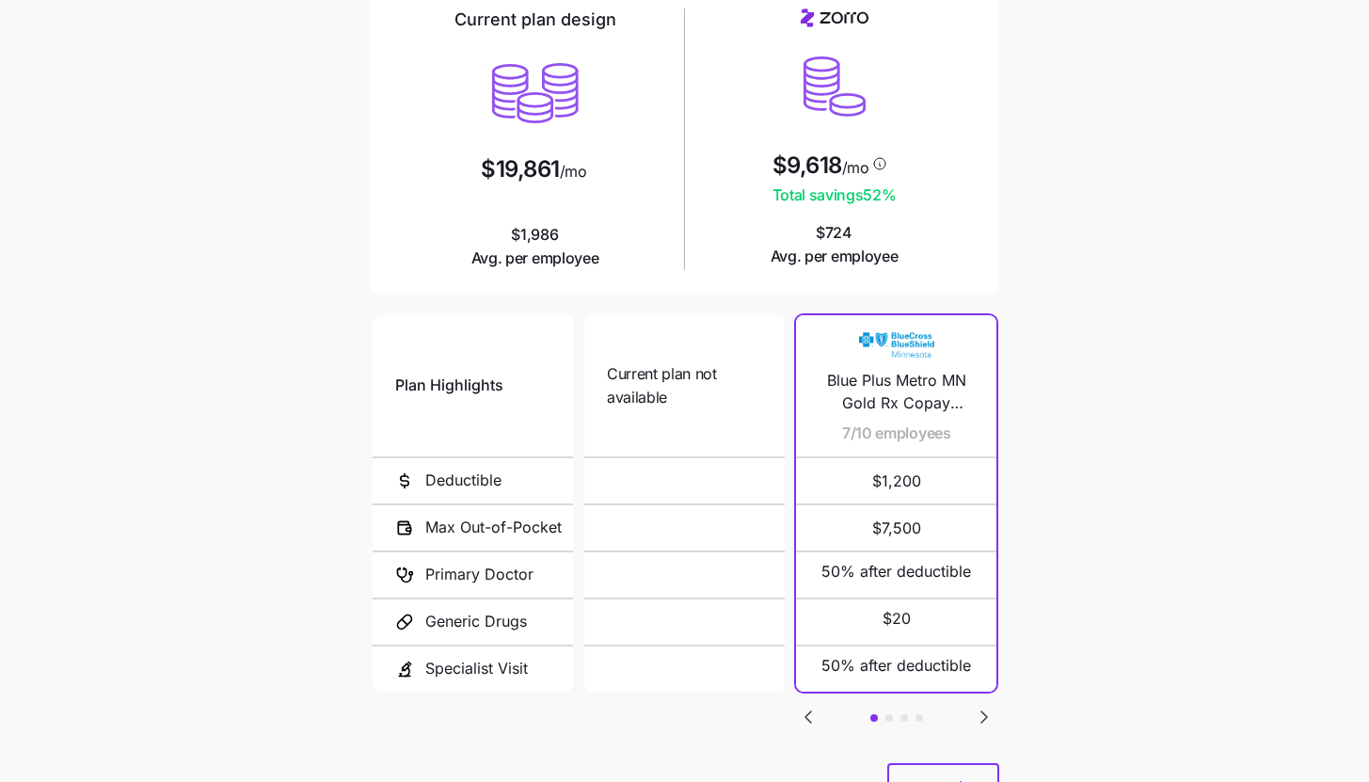  Describe the element at coordinates (984, 717) in the screenshot. I see `svg: Go to next slide` at that location.